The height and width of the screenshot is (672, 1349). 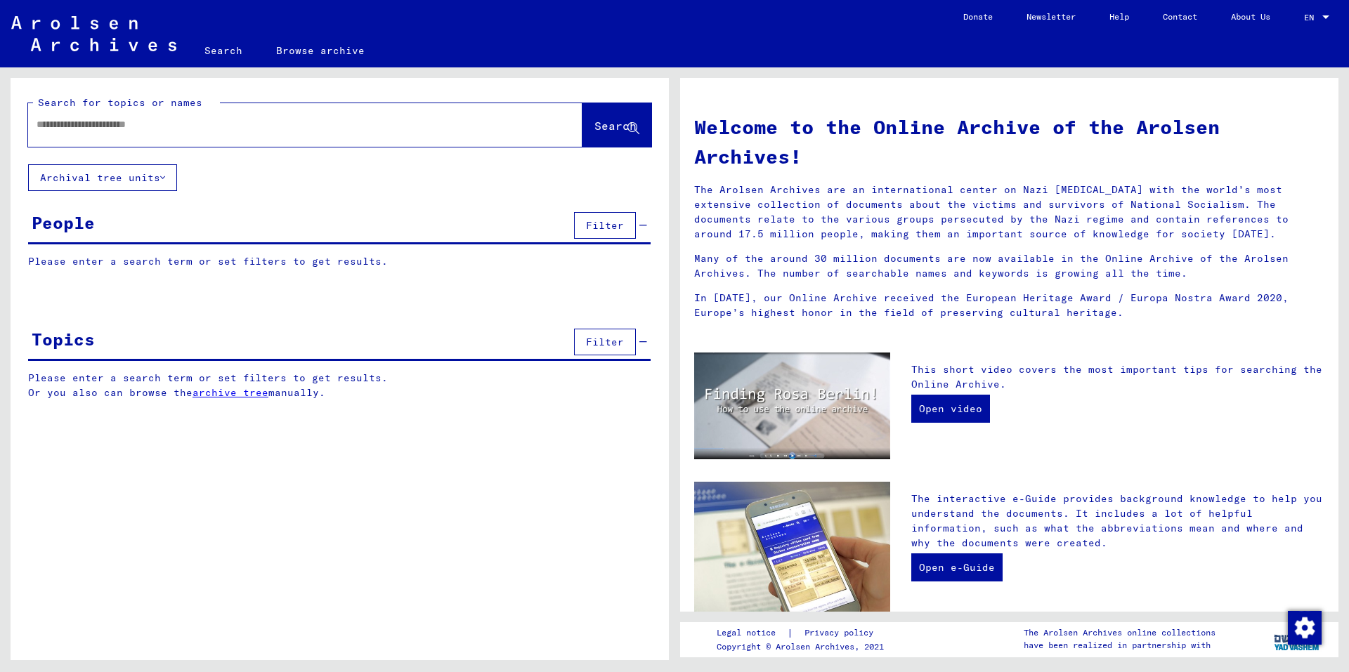 I want to click on mat-select-trigger: EN, so click(x=1309, y=17).